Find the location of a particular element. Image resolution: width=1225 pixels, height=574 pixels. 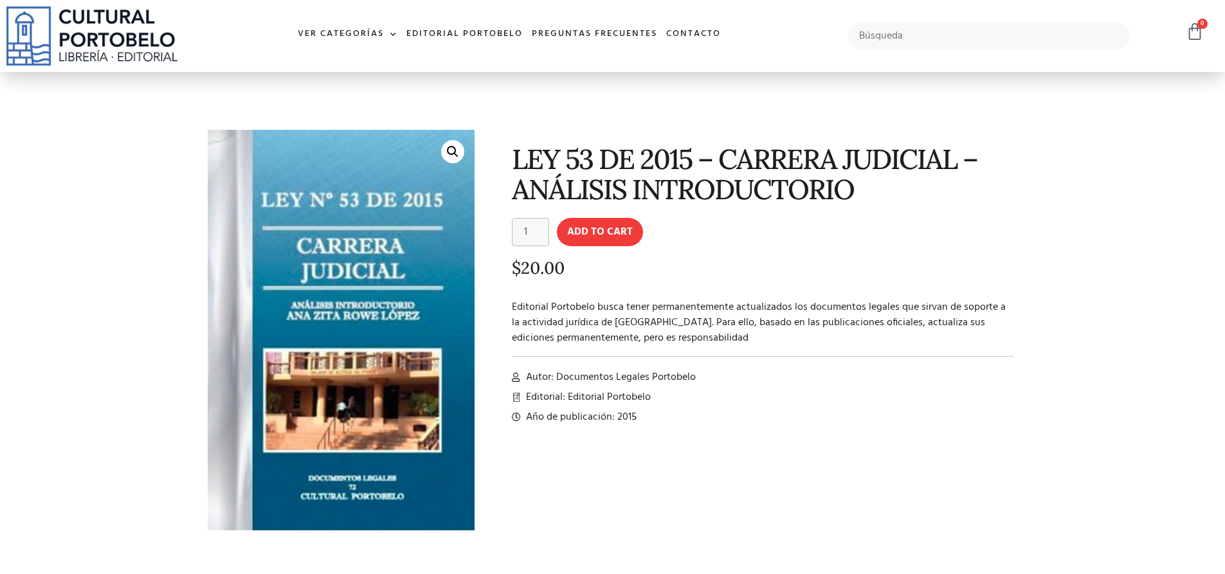

a: 0 is located at coordinates (1195, 32).